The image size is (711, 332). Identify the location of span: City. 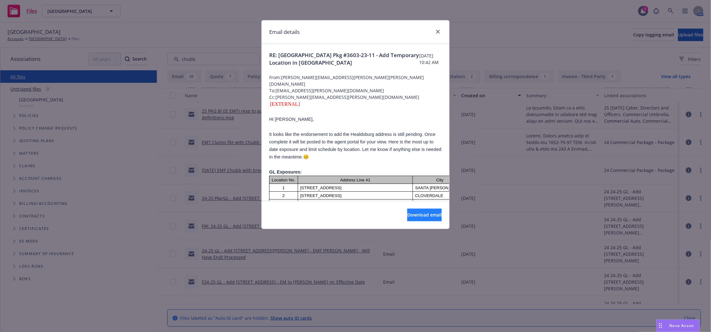
(440, 180).